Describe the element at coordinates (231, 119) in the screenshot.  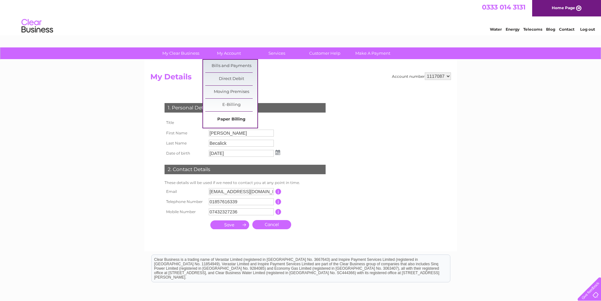
I see `a: Paper Billing` at that location.